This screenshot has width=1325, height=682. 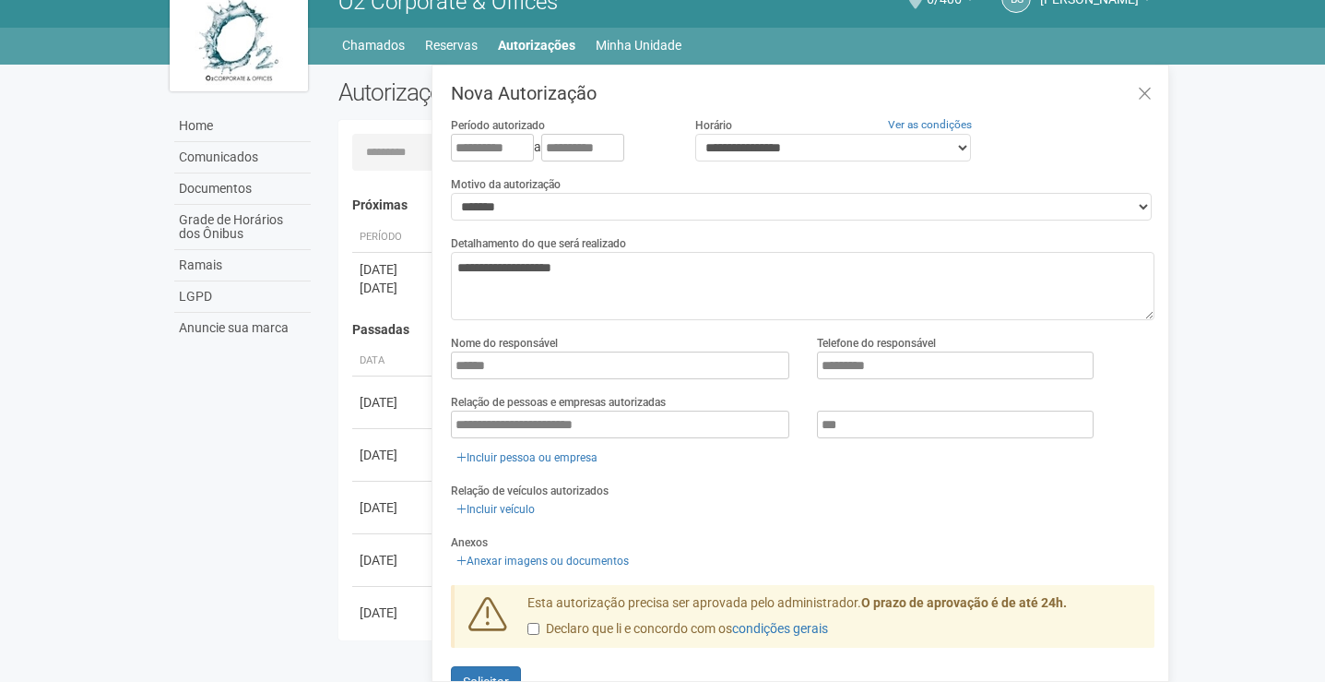 I want to click on div: Esta autorização precisa ser aprovada pelo administrador., so click(x=835, y=621).